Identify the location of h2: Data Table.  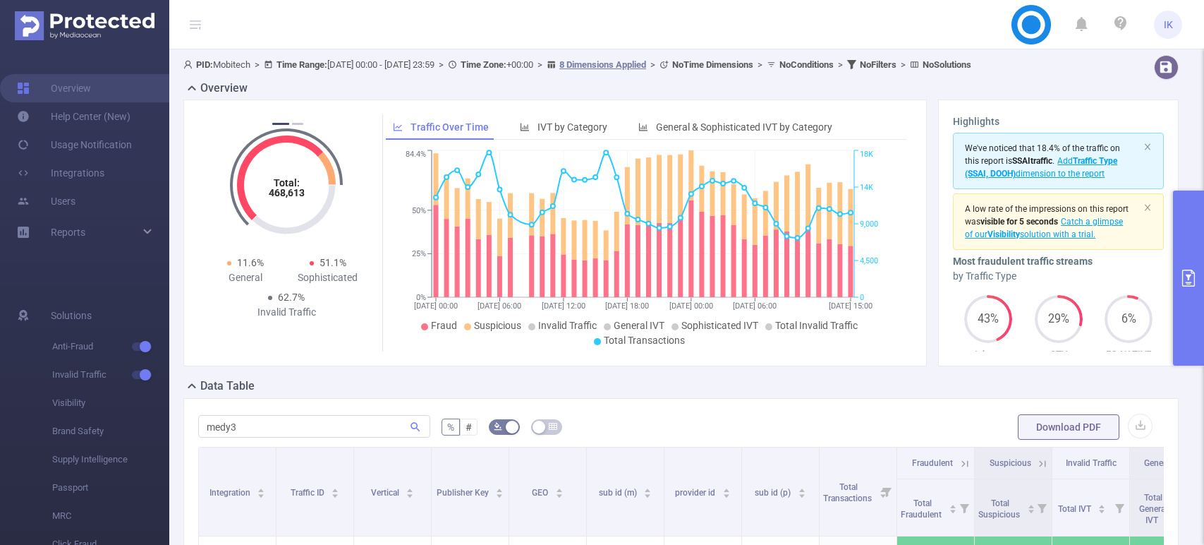
(227, 386).